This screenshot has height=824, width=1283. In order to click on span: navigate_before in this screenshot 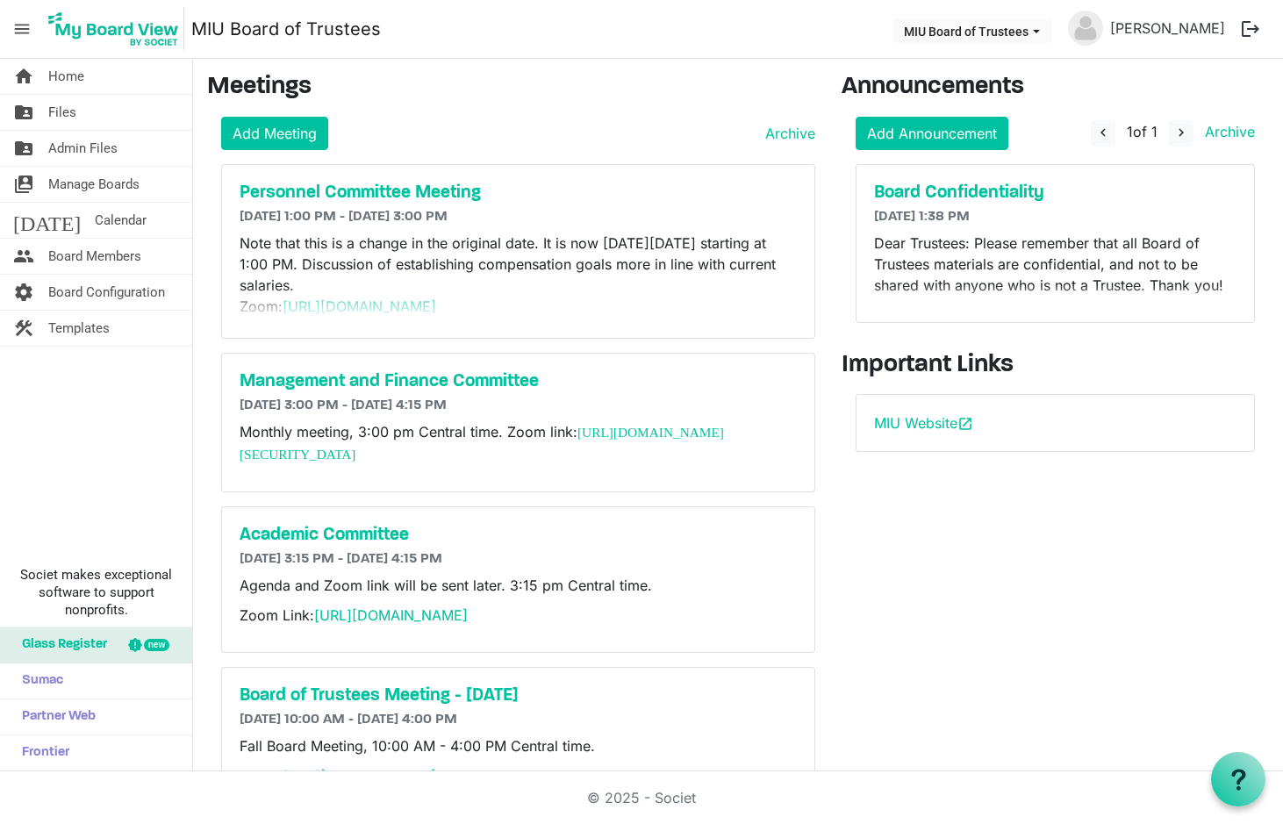, I will do `click(1103, 132)`.